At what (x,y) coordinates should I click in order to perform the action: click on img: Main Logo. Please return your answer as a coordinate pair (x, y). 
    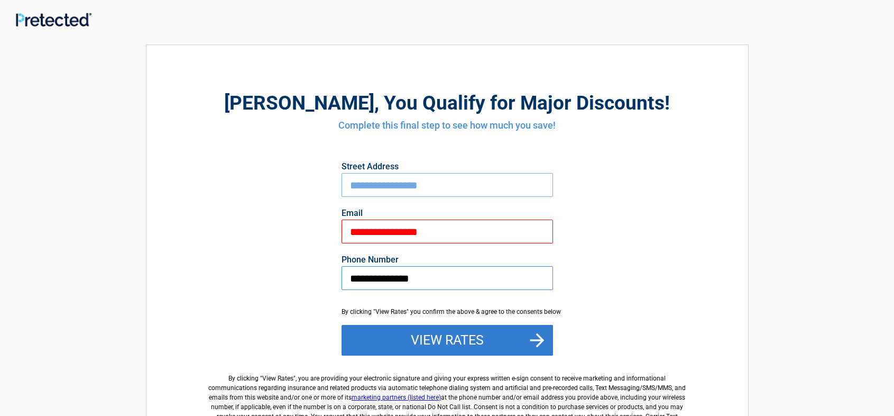
    Looking at the image, I should click on (53, 20).